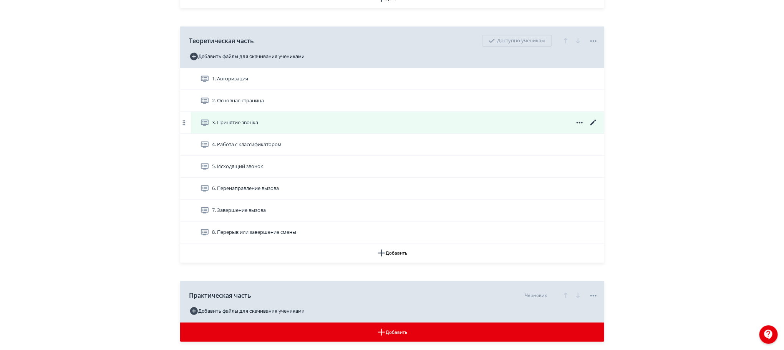  What do you see at coordinates (392, 188) in the screenshot?
I see `div: 6. Перенаправление вызова` at bounding box center [392, 188].